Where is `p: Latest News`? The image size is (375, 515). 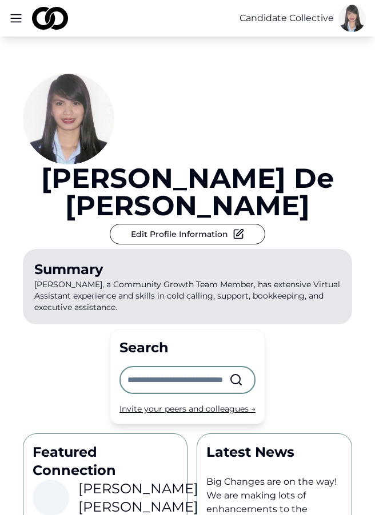 p: Latest News is located at coordinates (274, 453).